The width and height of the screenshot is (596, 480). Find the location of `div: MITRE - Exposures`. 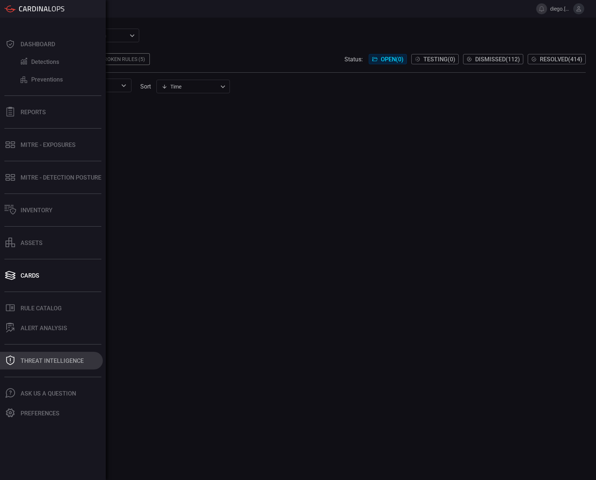

div: MITRE - Exposures is located at coordinates (48, 145).